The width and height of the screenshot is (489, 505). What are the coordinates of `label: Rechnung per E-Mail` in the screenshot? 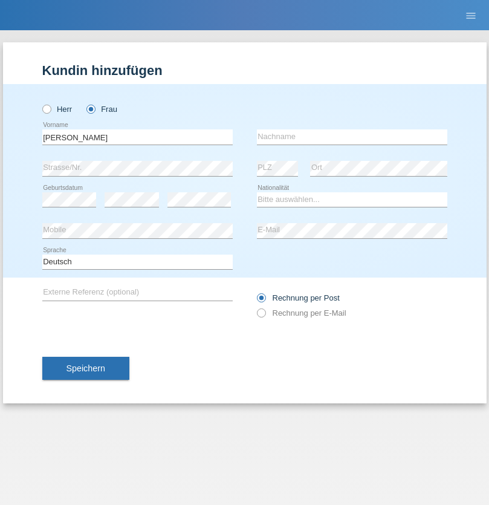 It's located at (302, 312).